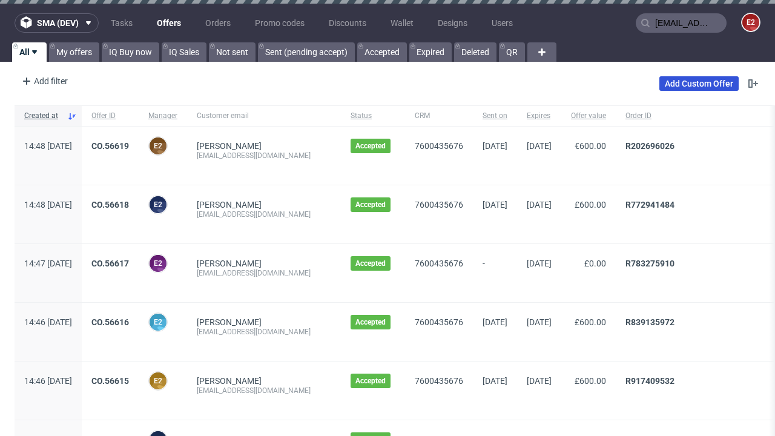 The height and width of the screenshot is (436, 775). I want to click on span: Customer email, so click(264, 116).